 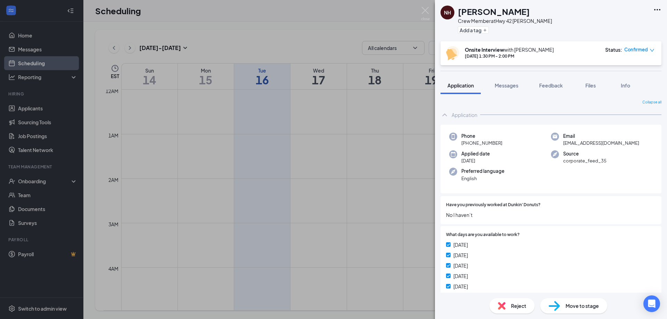 What do you see at coordinates (551, 215) in the screenshot?
I see `span: No I haven’t` at bounding box center [551, 215].